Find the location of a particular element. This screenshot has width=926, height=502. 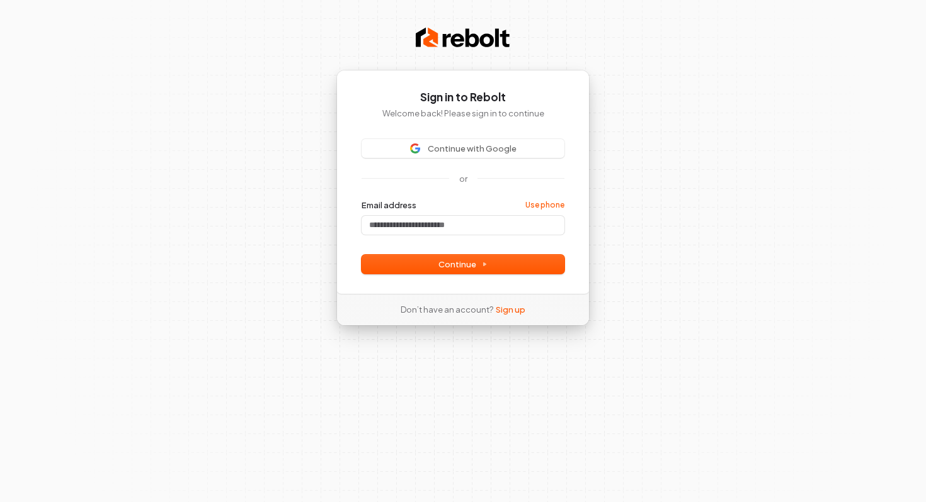

p: or is located at coordinates (463, 179).